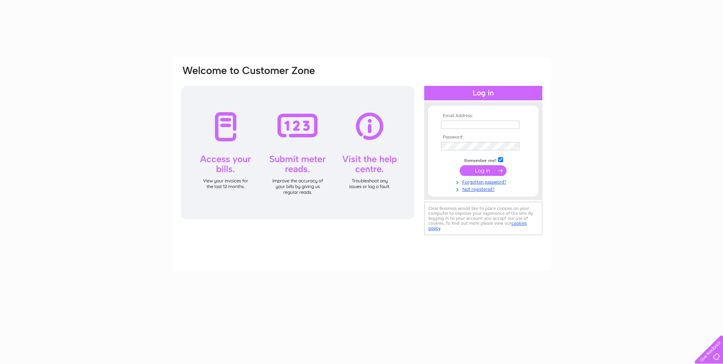 The width and height of the screenshot is (723, 364). What do you see at coordinates (484, 181) in the screenshot?
I see `a: Forgotten password?` at bounding box center [484, 181].